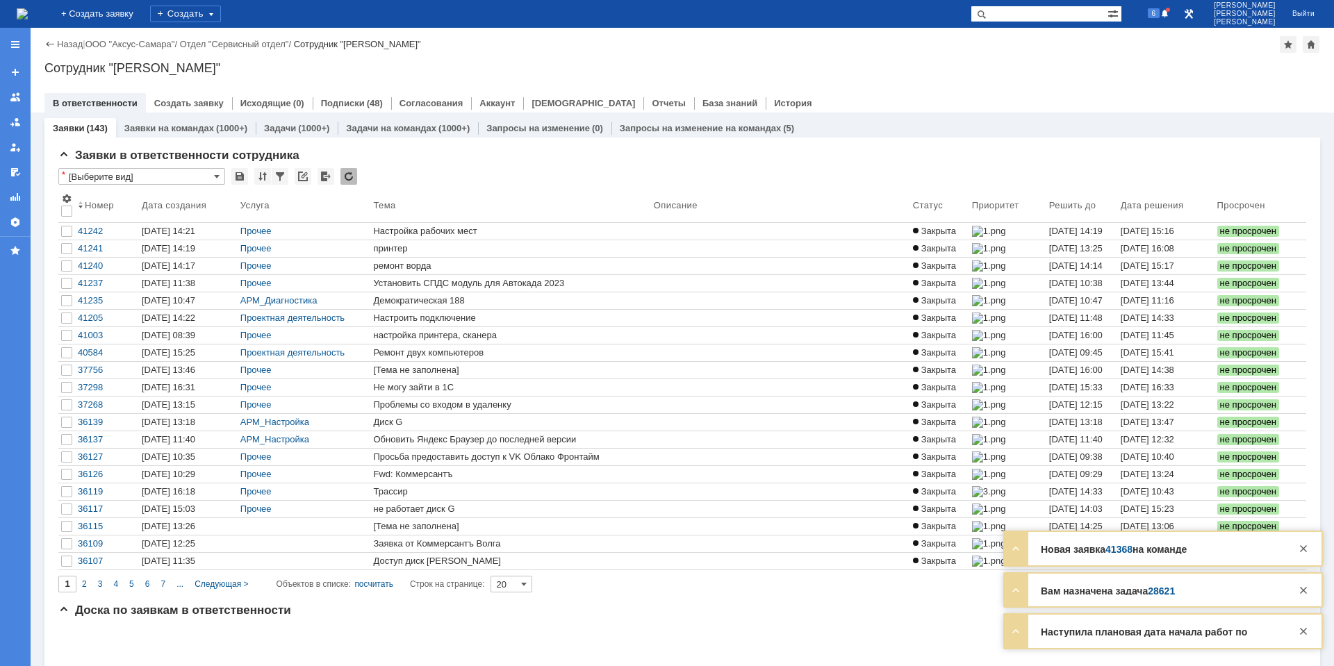 This screenshot has height=666, width=1334. Describe the element at coordinates (15, 72) in the screenshot. I see `a: Создать заявку` at that location.